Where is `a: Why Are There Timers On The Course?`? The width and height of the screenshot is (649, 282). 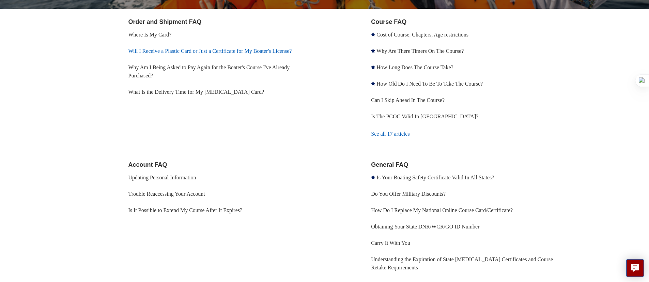
a: Why Are There Timers On The Course? is located at coordinates (420, 51).